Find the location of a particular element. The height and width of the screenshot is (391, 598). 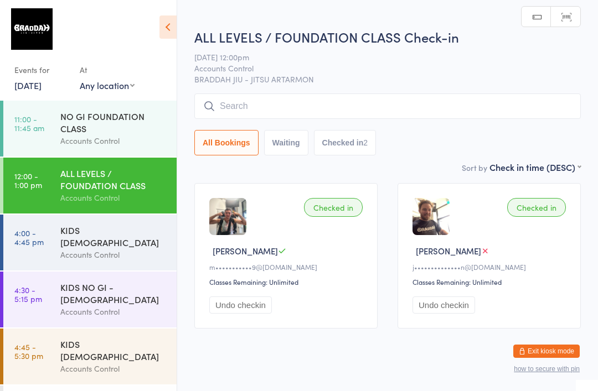

a: 12:00 -1:00 pmALL LEVELS / FOUNDATION CLASSAccounts Control is located at coordinates (90, 185).